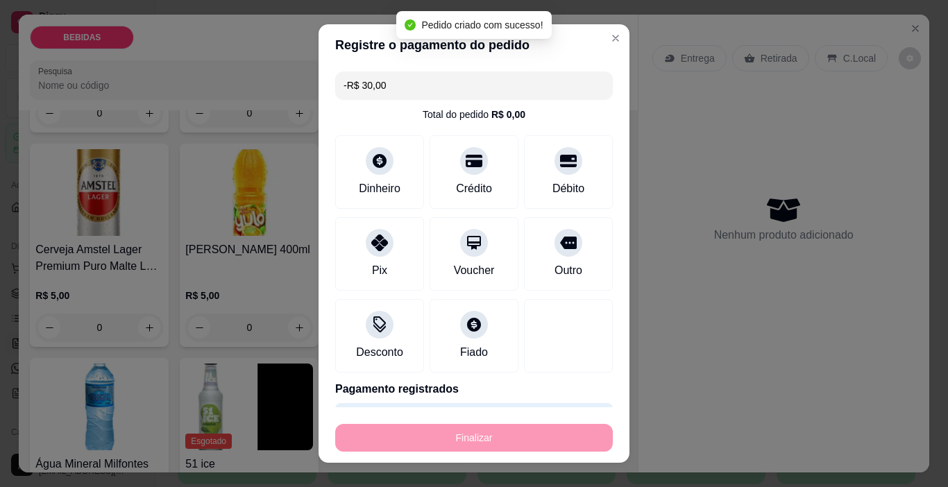  What do you see at coordinates (410, 25) in the screenshot?
I see `span: check-circle` at bounding box center [410, 25].